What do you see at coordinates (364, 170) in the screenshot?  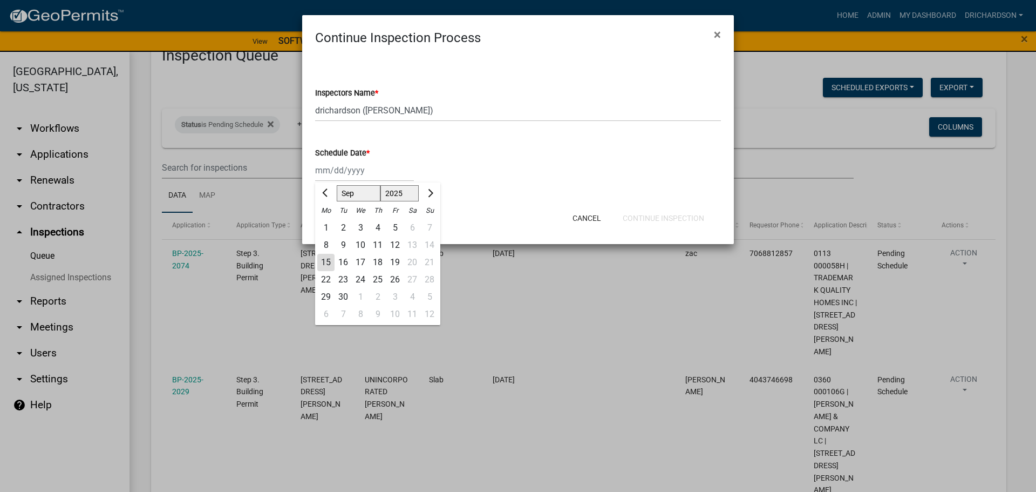 I see `input: mm/dd/yyyy` at bounding box center [364, 170].